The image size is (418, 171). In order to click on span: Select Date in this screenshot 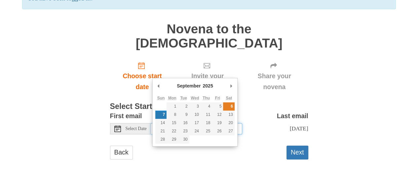, I will do `click(136, 129)`.